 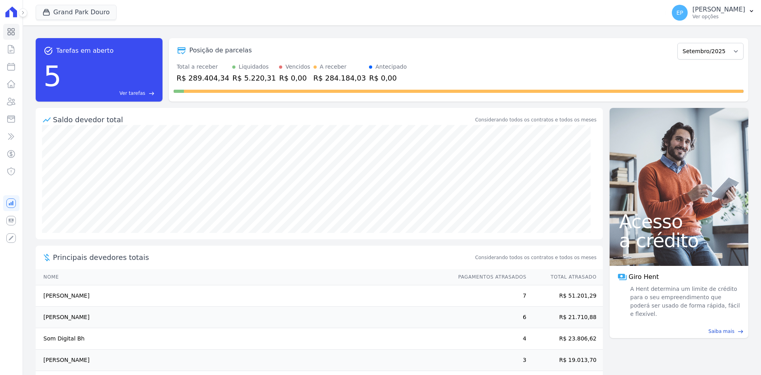 What do you see at coordinates (565, 339) in the screenshot?
I see `td: R$ 23.806,62` at bounding box center [565, 339].